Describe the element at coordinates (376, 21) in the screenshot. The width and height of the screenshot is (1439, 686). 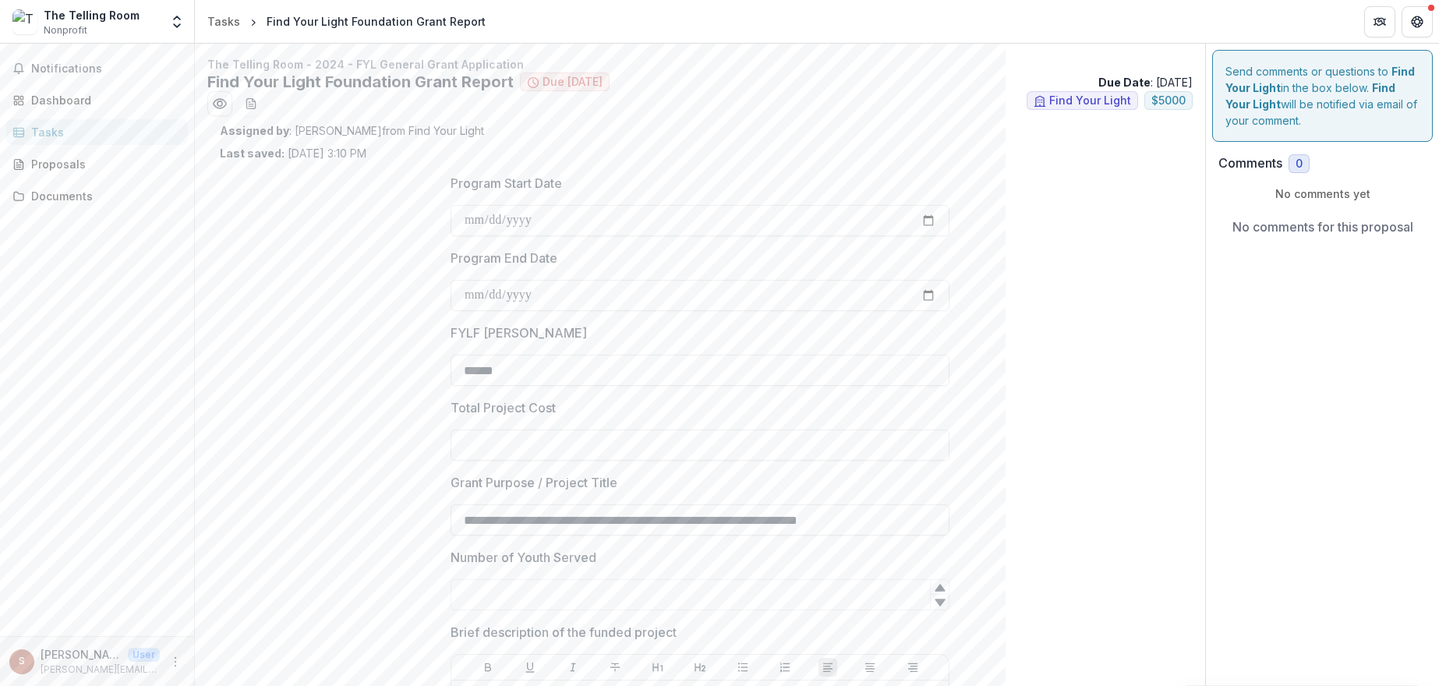
I see `div: Find Your Light Foundation Grant Report` at that location.